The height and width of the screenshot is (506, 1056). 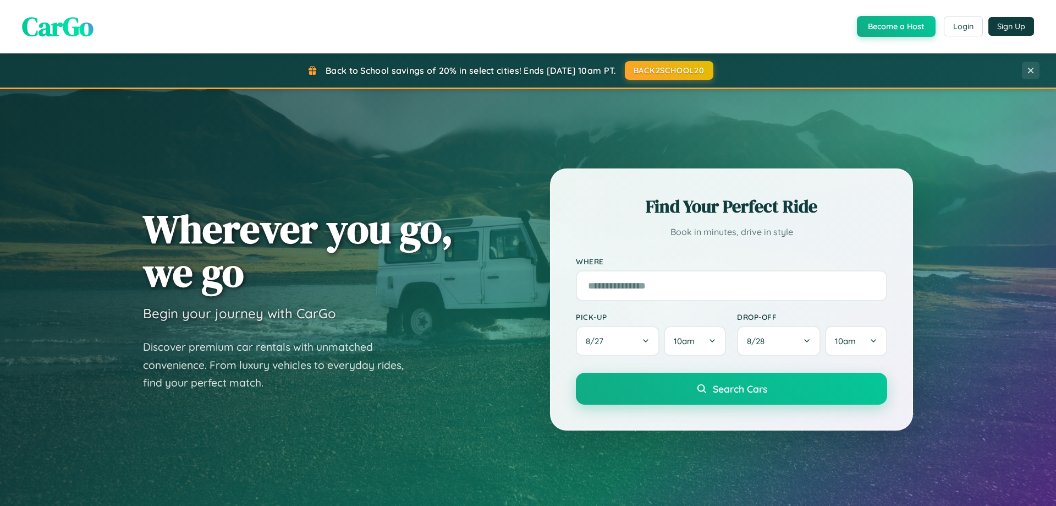 I want to click on label: Pick-up, so click(x=651, y=316).